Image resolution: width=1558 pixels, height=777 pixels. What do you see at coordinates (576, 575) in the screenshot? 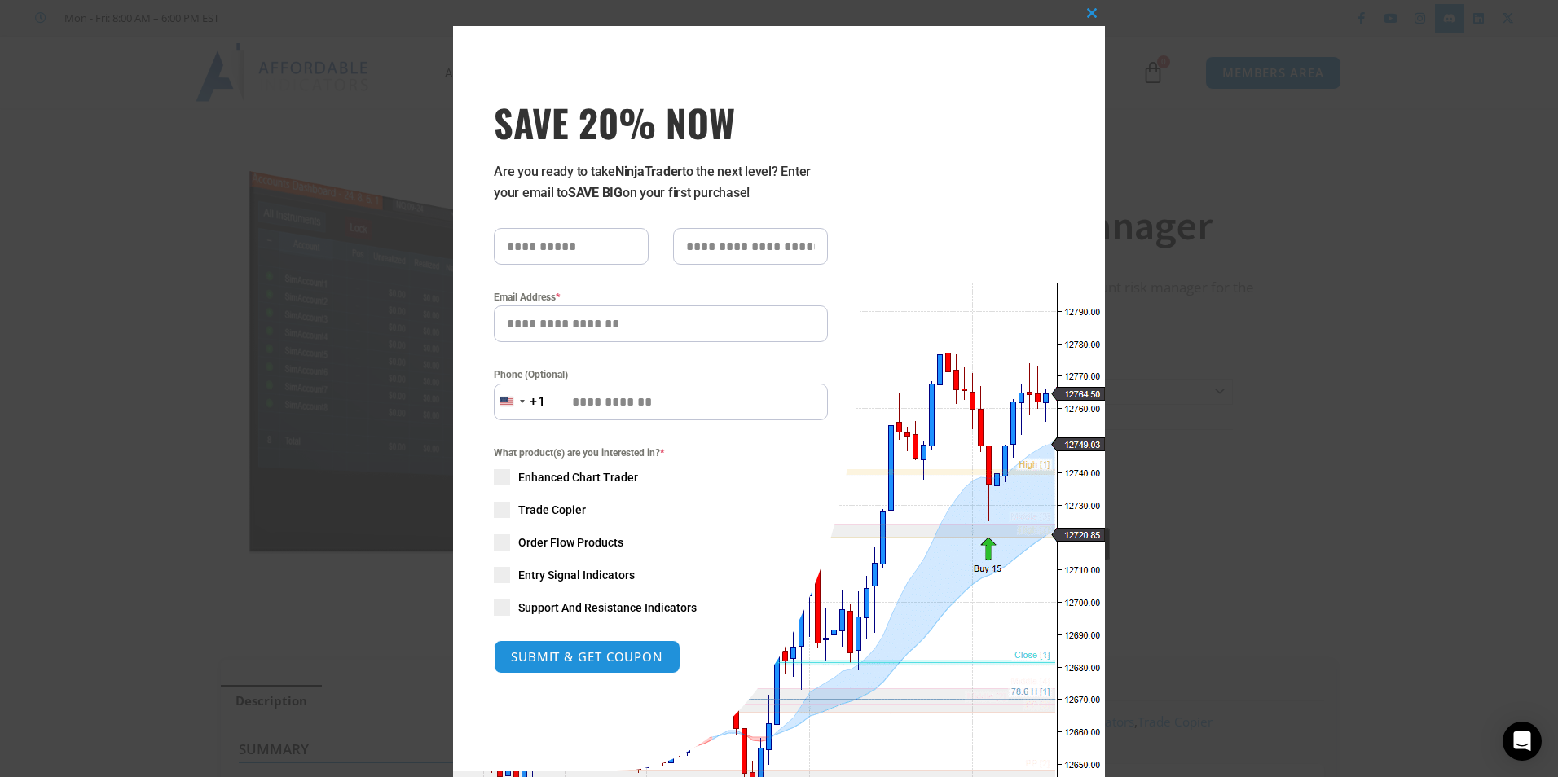
I see `span: Entry Signal Indicators` at bounding box center [576, 575].